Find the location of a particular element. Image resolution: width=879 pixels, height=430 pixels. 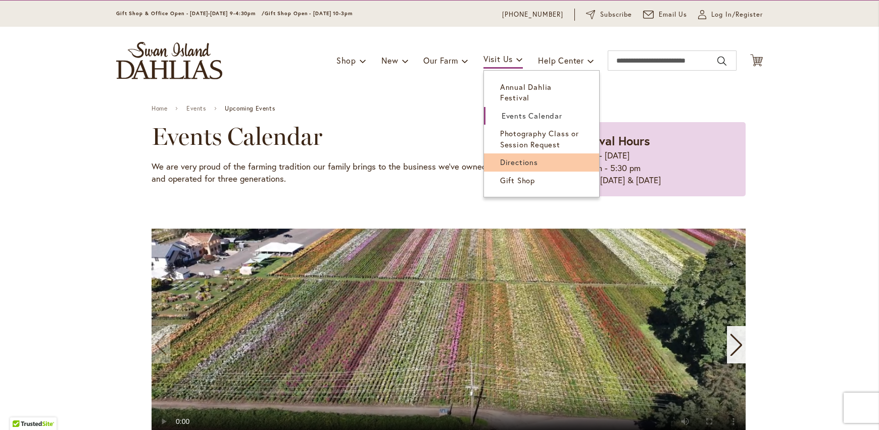

span: Photography Class or Session Request is located at coordinates (539, 138).